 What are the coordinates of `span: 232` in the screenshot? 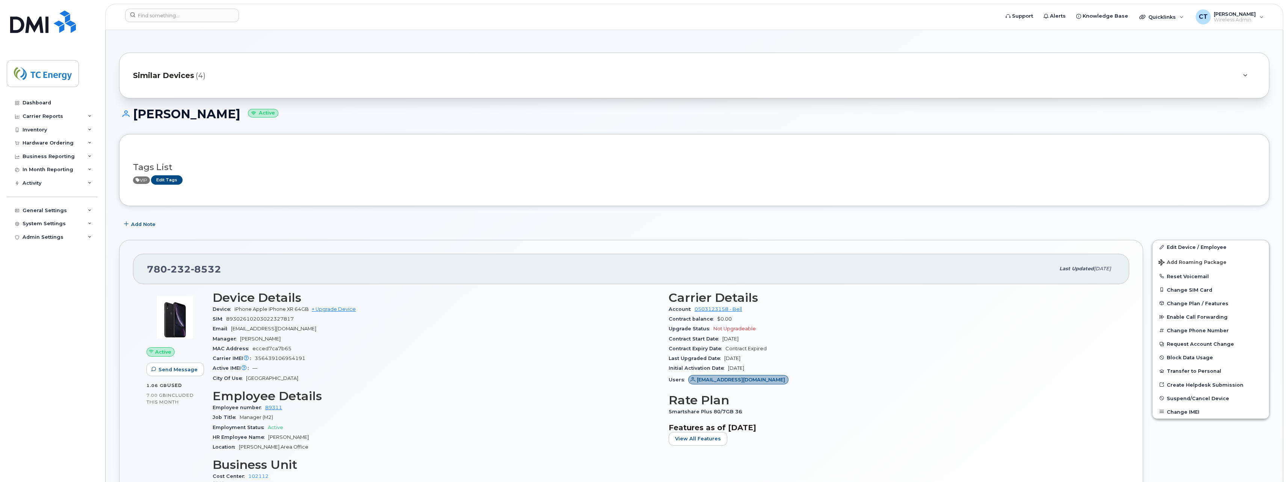 It's located at (179, 269).